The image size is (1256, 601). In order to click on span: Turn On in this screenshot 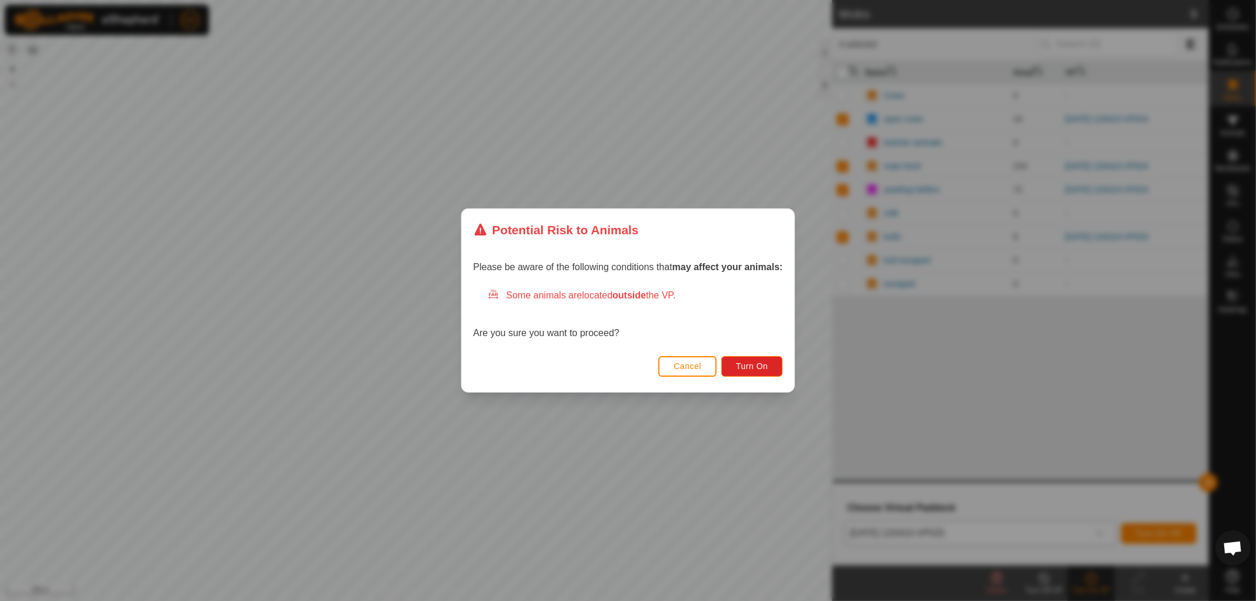, I will do `click(752, 366)`.